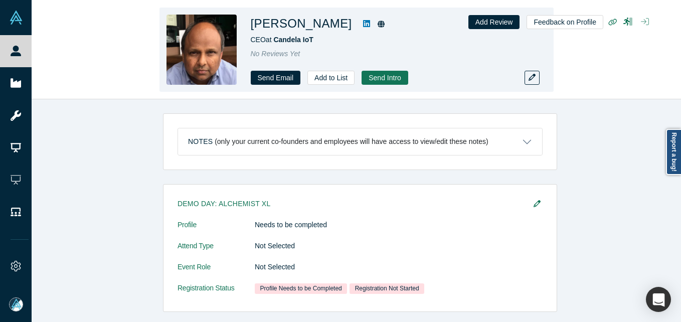  Describe the element at coordinates (293, 40) in the screenshot. I see `span: Candela IoT` at that location.